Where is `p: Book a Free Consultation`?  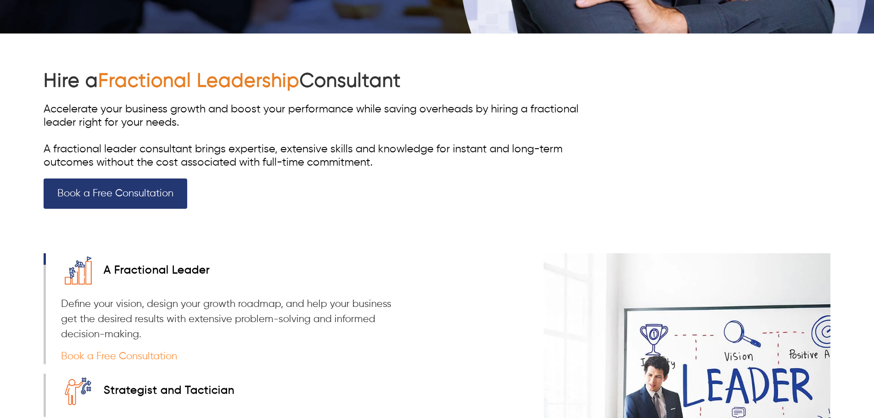 p: Book a Free Consultation is located at coordinates (119, 357).